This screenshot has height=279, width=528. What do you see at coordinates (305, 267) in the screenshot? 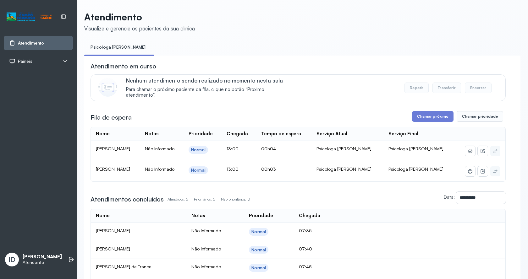
I see `span: 07:45` at bounding box center [305, 267].